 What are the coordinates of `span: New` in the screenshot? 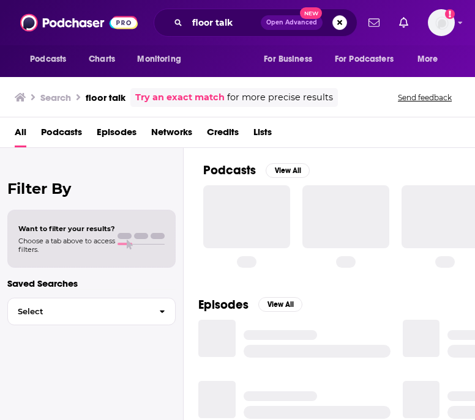 It's located at (311, 13).